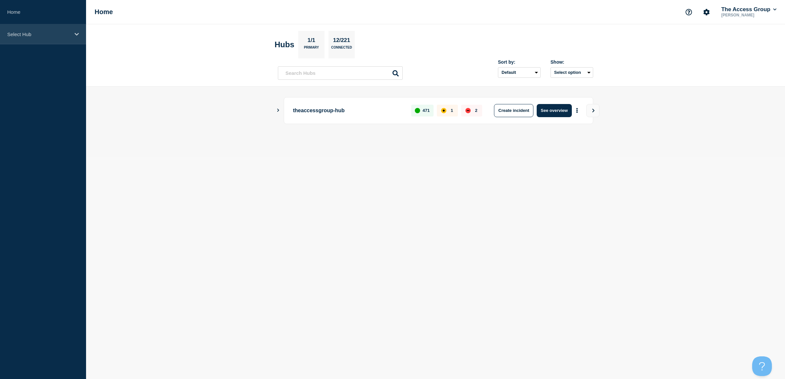 The image size is (785, 379). What do you see at coordinates (593, 111) in the screenshot?
I see `button: View` at bounding box center [593, 111].